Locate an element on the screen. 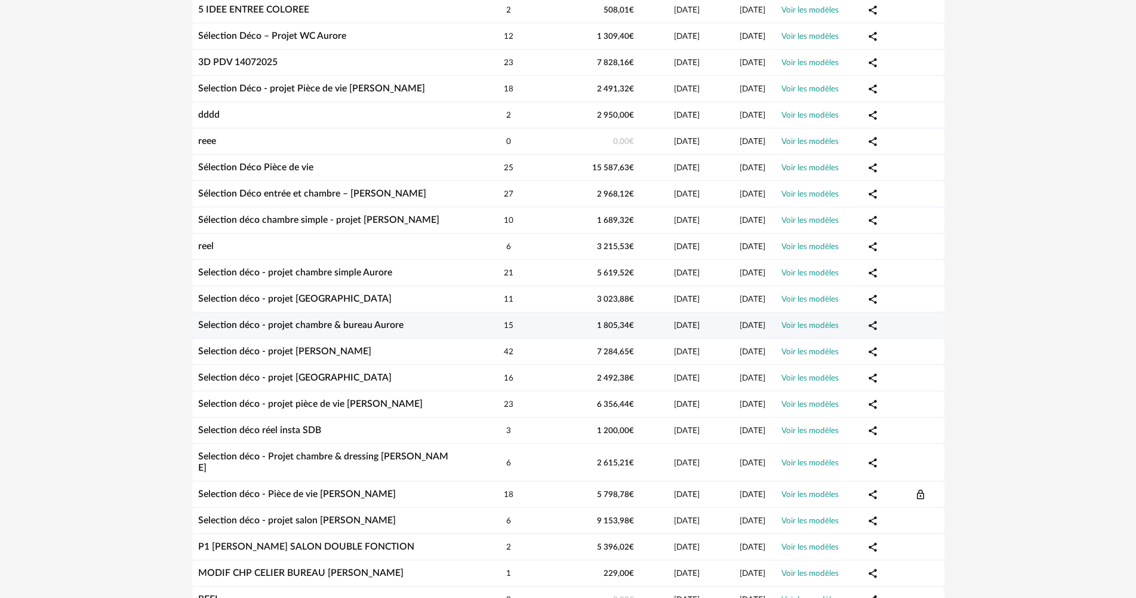 This screenshot has width=1136, height=598. span: 42 is located at coordinates (509, 352).